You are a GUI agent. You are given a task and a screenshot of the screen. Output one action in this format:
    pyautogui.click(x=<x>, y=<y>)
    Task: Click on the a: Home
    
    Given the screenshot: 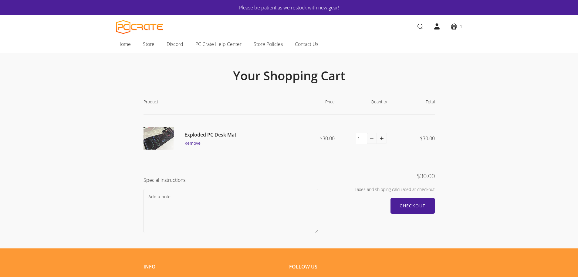 What is the action you would take?
    pyautogui.click(x=124, y=44)
    